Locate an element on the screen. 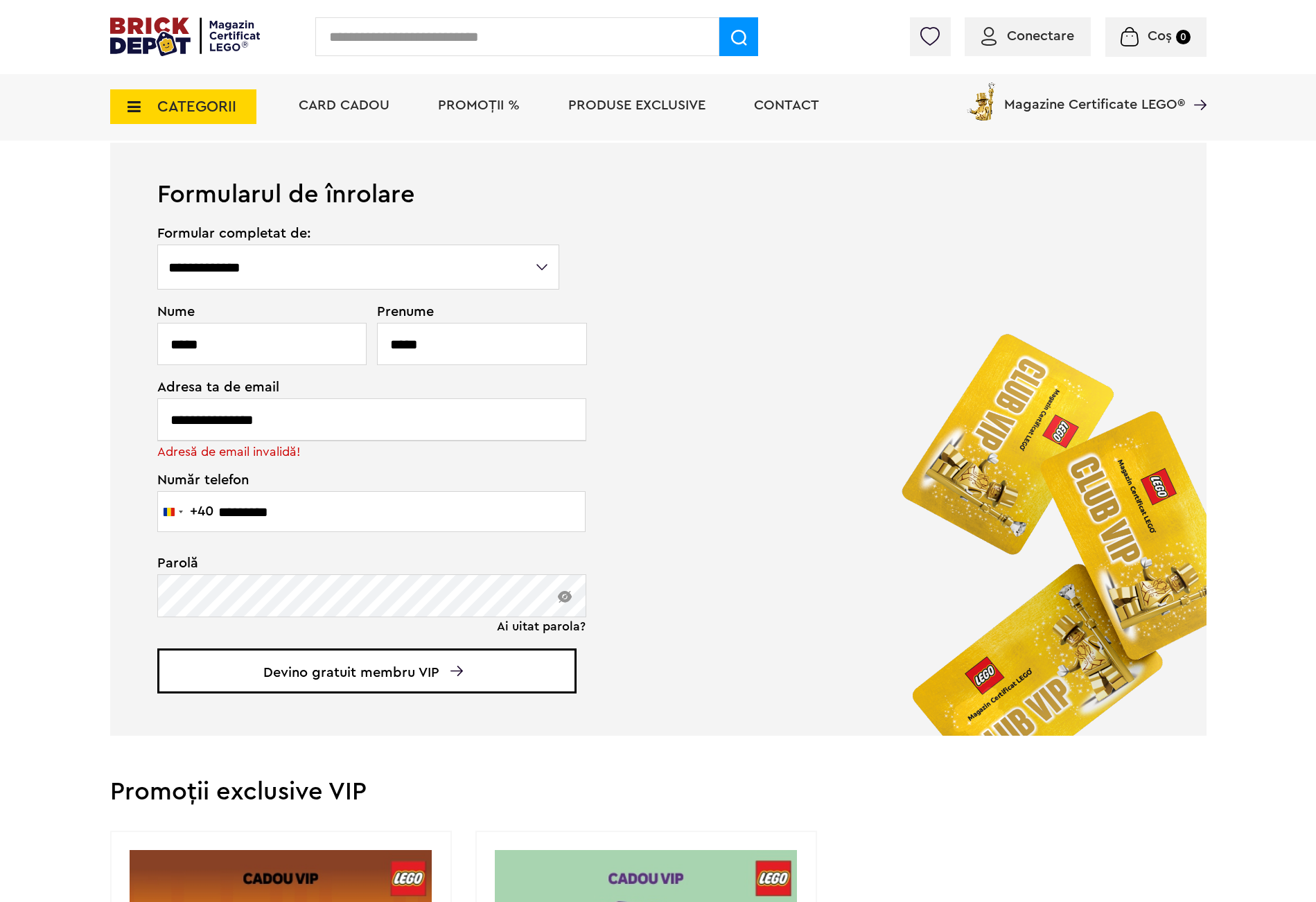  h2: Promoții exclusive VIP is located at coordinates (658, 792).